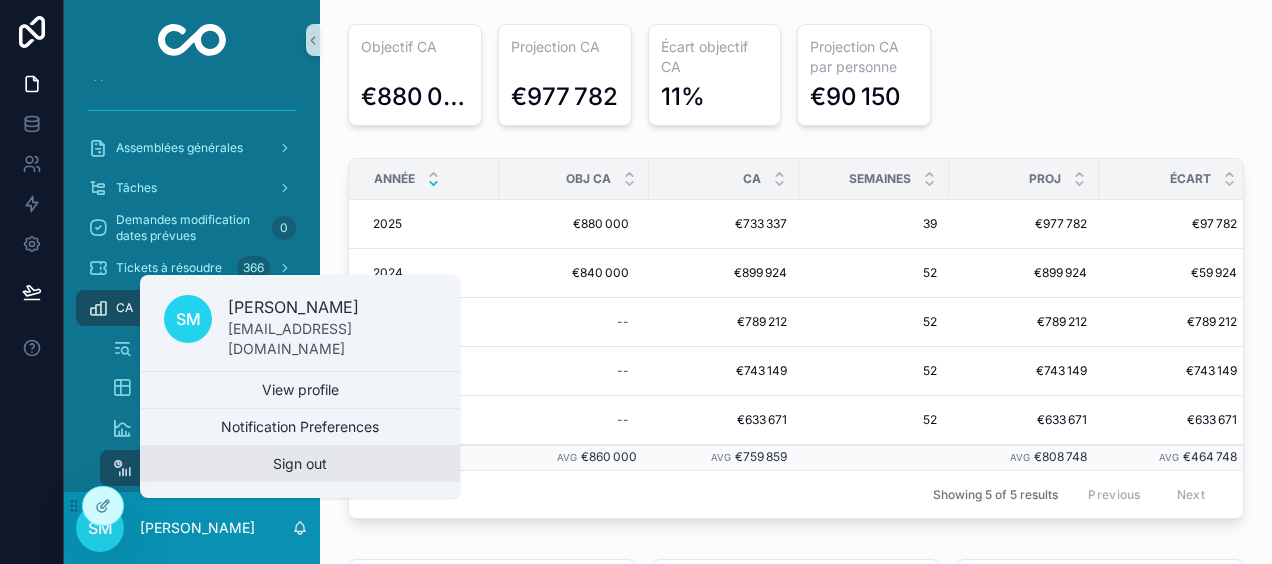 The width and height of the screenshot is (1272, 564). What do you see at coordinates (192, 268) in the screenshot?
I see `a: Tickets à résoudre366` at bounding box center [192, 268].